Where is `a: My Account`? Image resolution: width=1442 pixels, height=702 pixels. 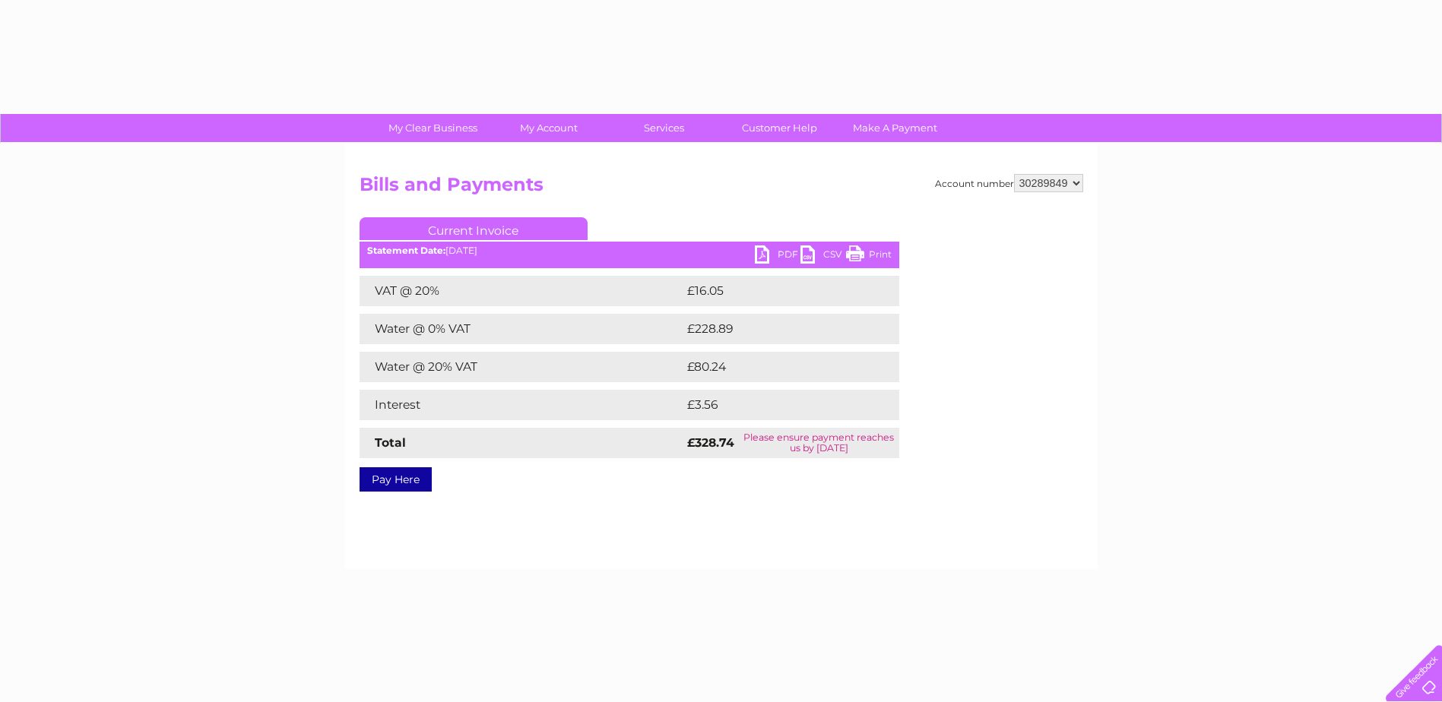 a: My Account is located at coordinates (548, 128).